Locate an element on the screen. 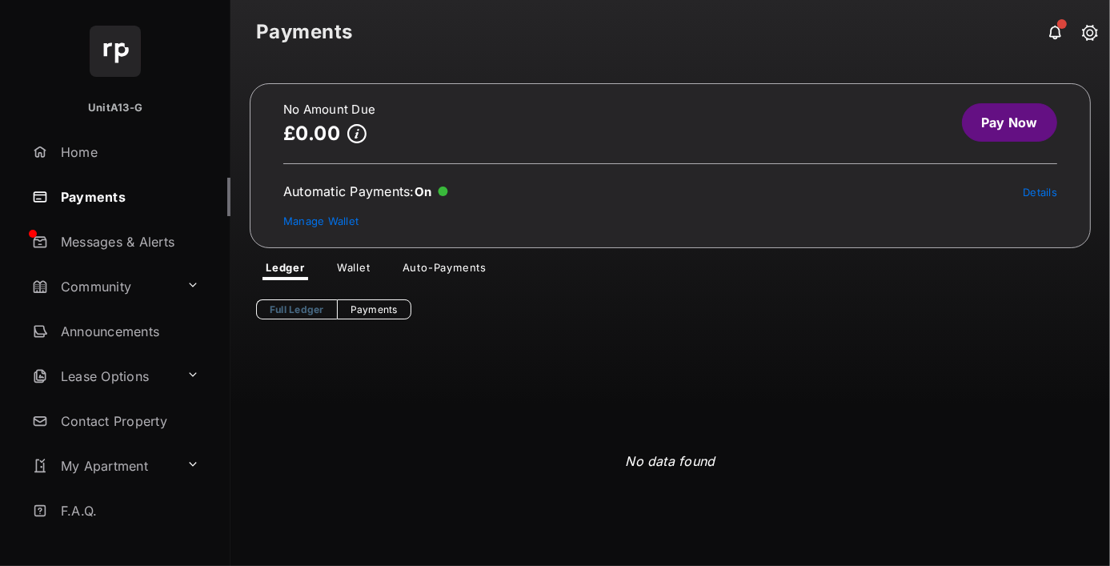  a: Auto-Payments is located at coordinates (444, 270).